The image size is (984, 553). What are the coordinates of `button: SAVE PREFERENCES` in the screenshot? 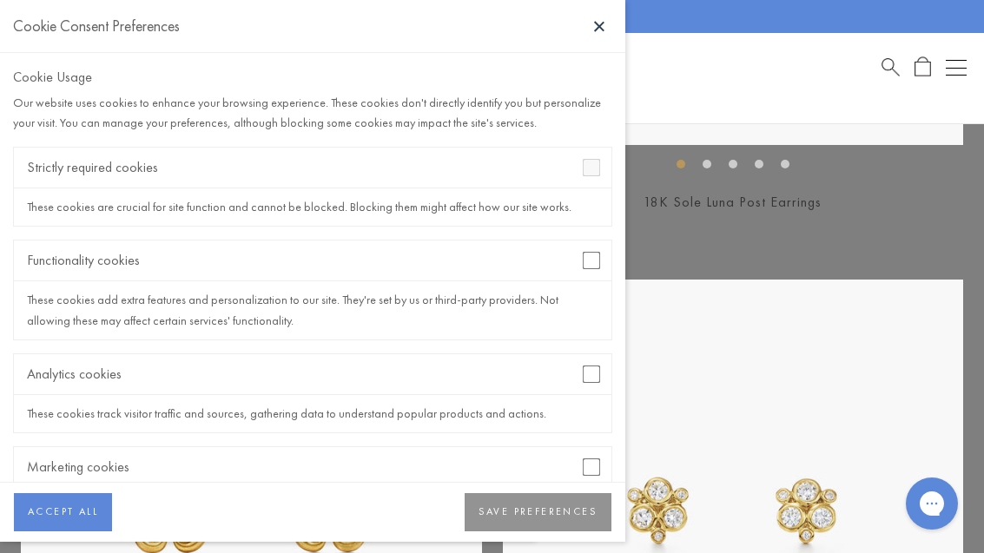 It's located at (537, 512).